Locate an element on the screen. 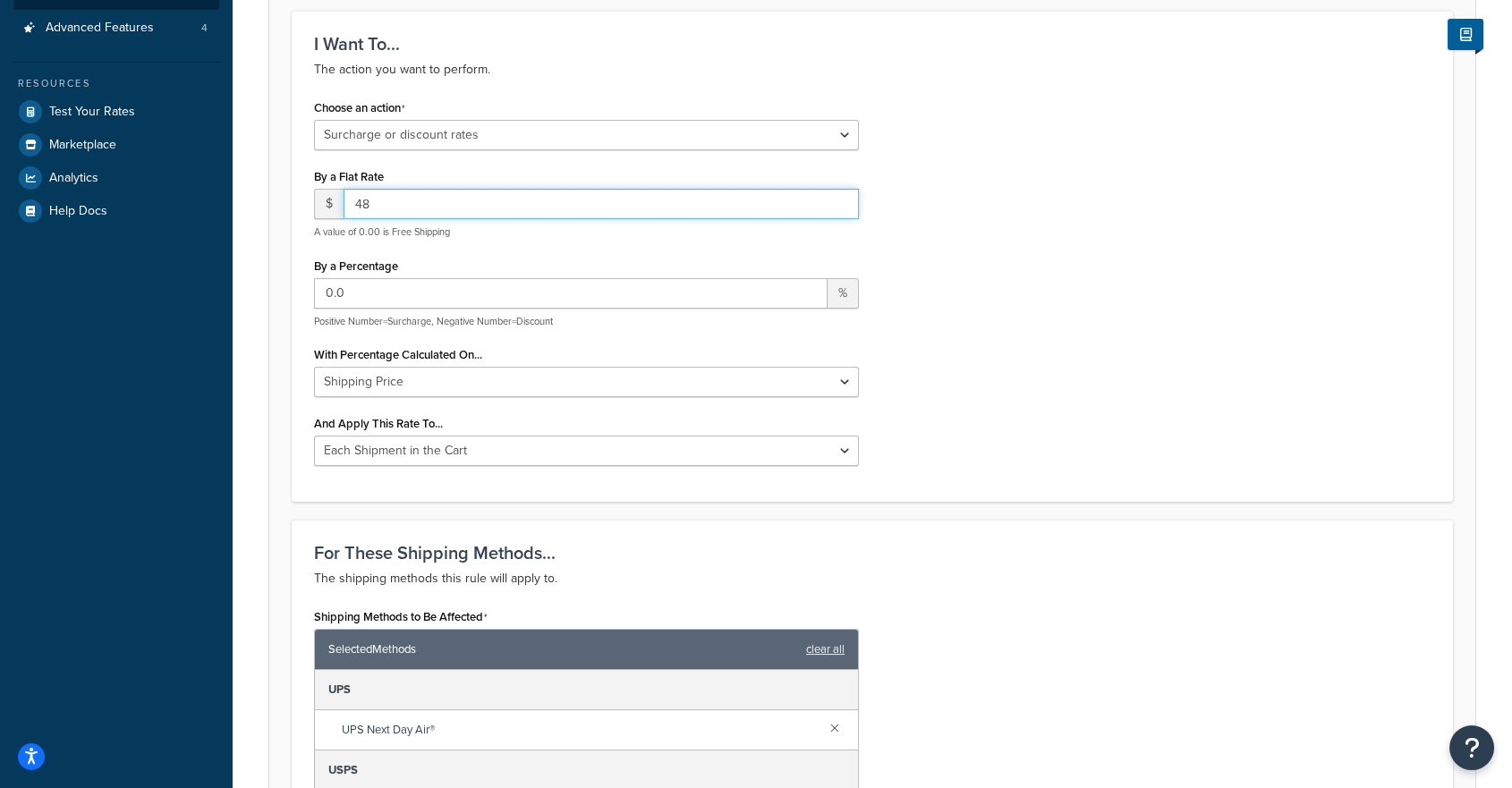 This screenshot has height=788, width=1512. p: Positive Number=Surcharge, Negative Number=Discount is located at coordinates (586, 321).